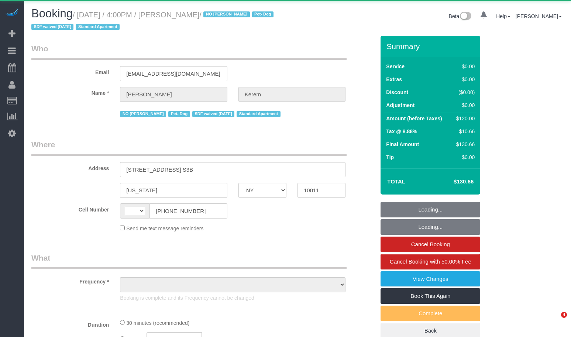  I want to click on a: Automaid Logo, so click(12, 13).